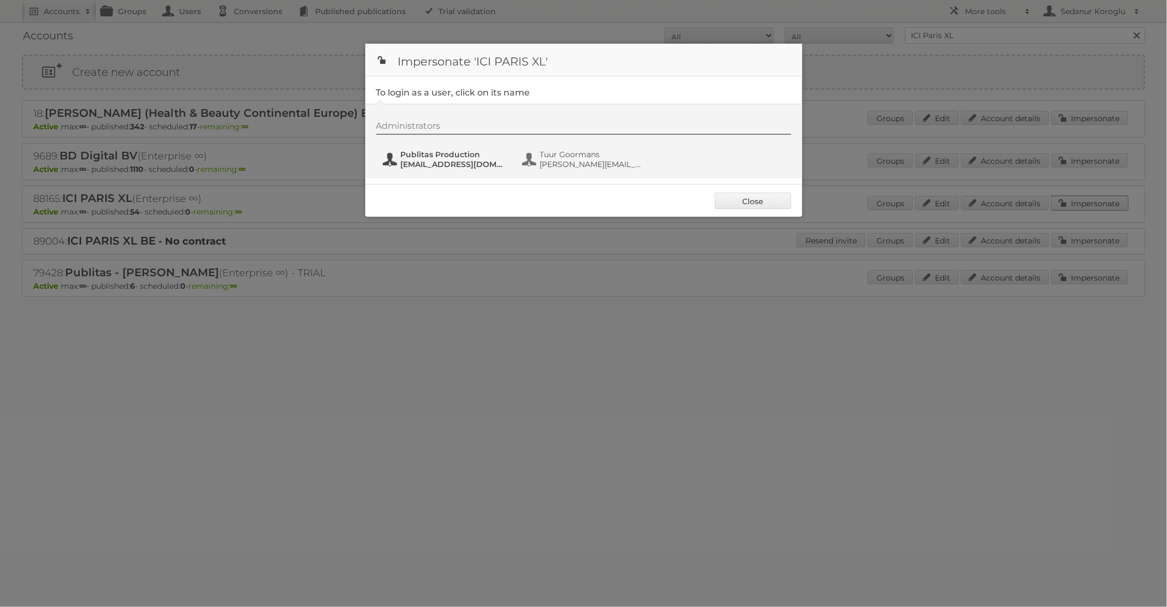 The image size is (1167, 607). I want to click on span: Tuur Goormans, so click(593, 155).